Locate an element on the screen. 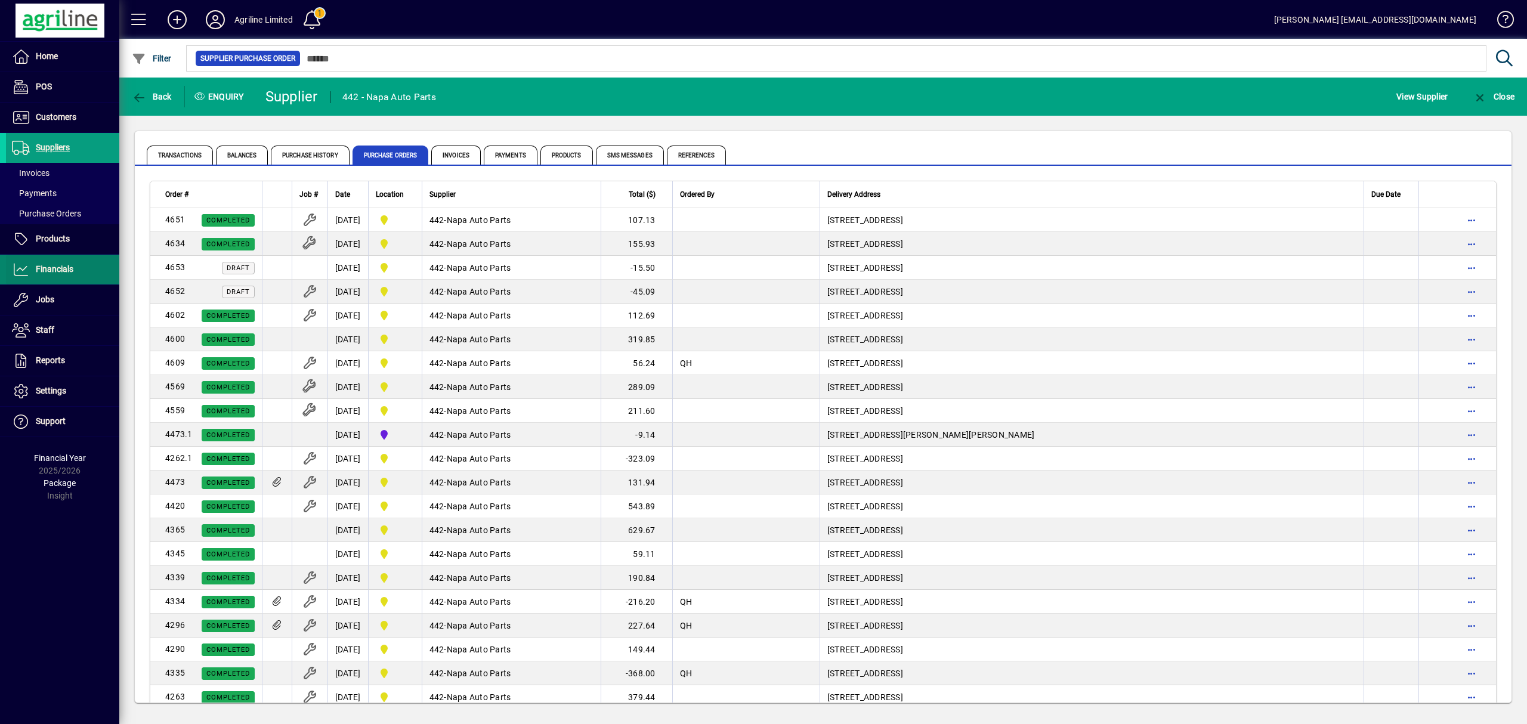  a: Staff is located at coordinates (63, 330).